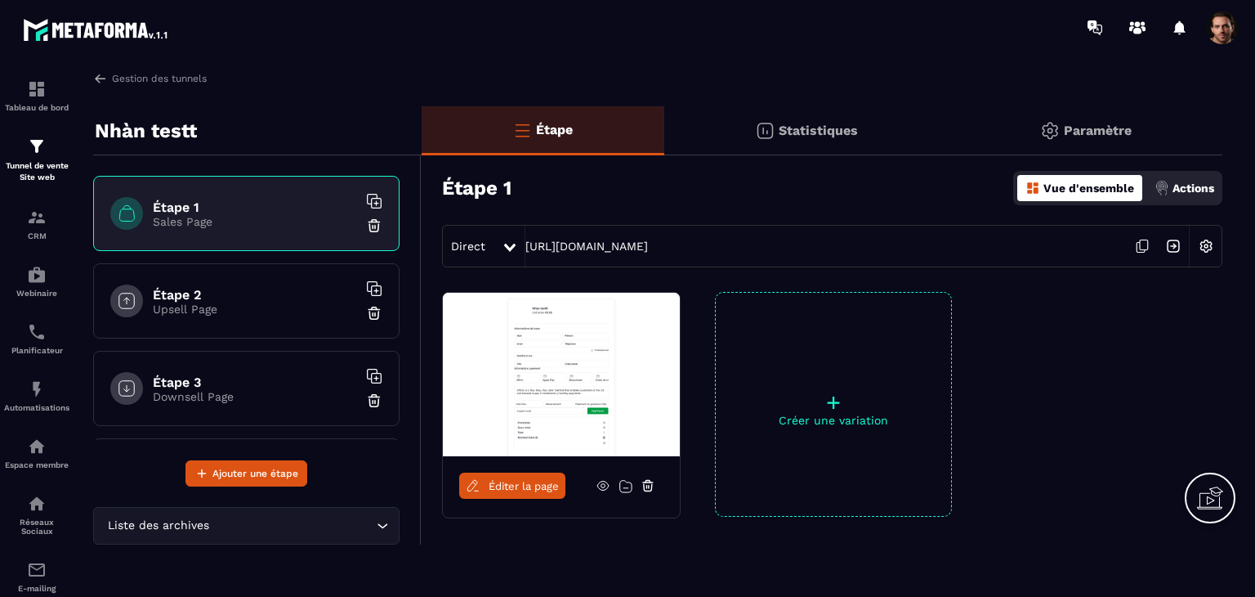  What do you see at coordinates (512, 486) in the screenshot?
I see `a: Éditer la page` at bounding box center [512, 486].